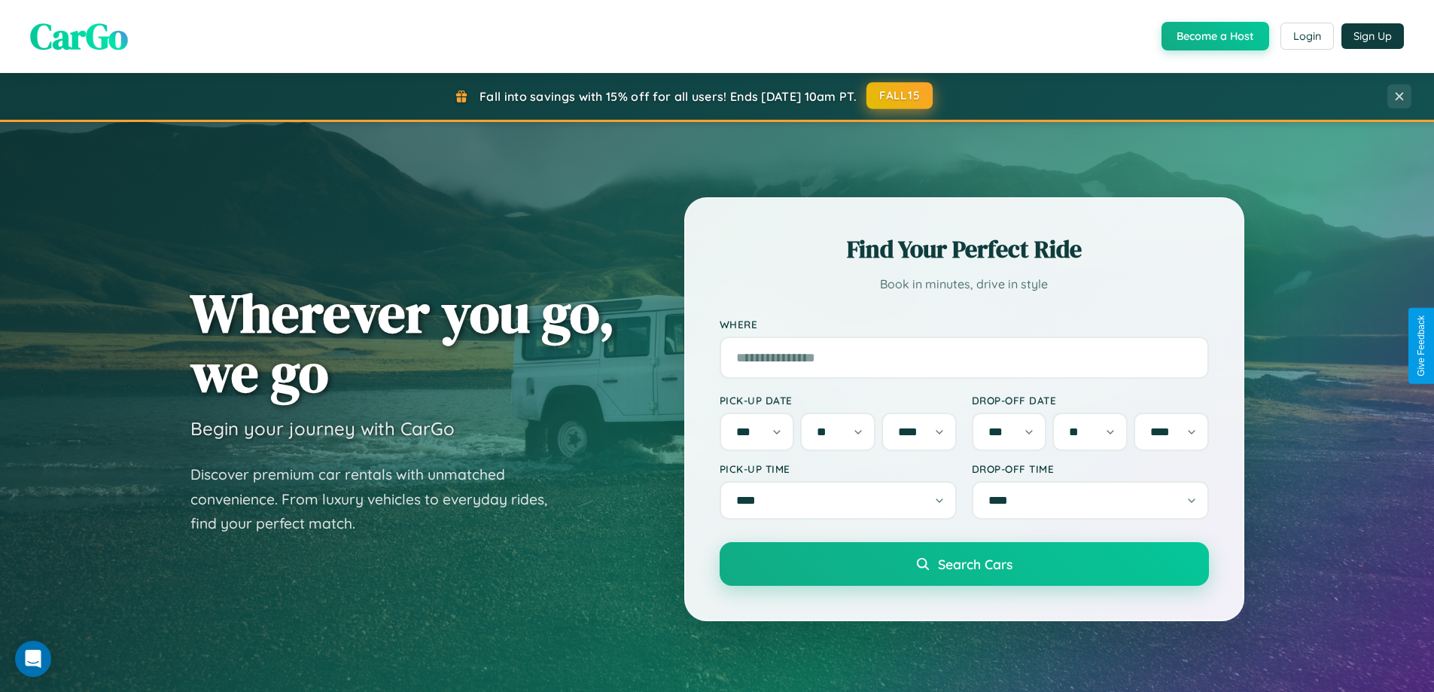 The width and height of the screenshot is (1434, 692). What do you see at coordinates (1215, 36) in the screenshot?
I see `button: Become a Host` at bounding box center [1215, 36].